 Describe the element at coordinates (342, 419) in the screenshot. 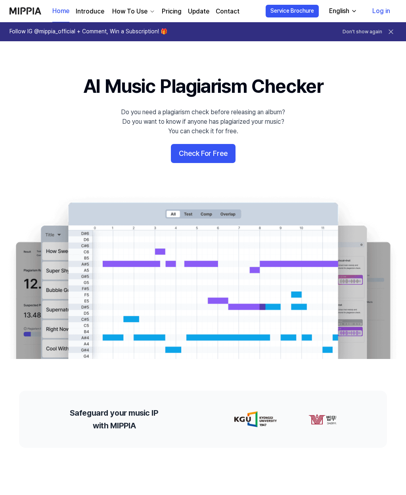

I see `img: partner-logo-1` at that location.